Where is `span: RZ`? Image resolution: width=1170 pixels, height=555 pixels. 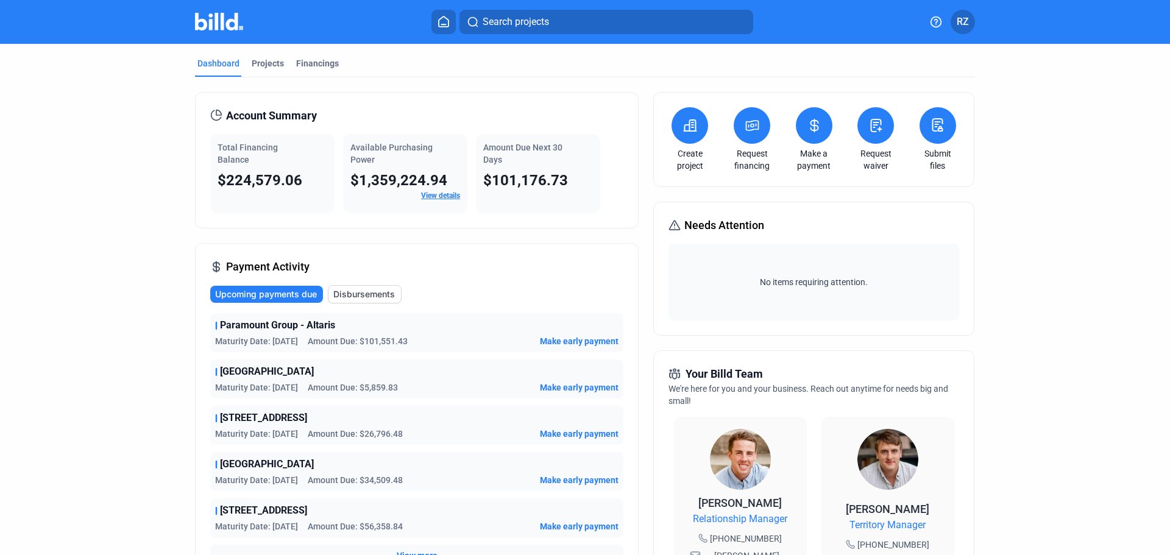 span: RZ is located at coordinates (963, 22).